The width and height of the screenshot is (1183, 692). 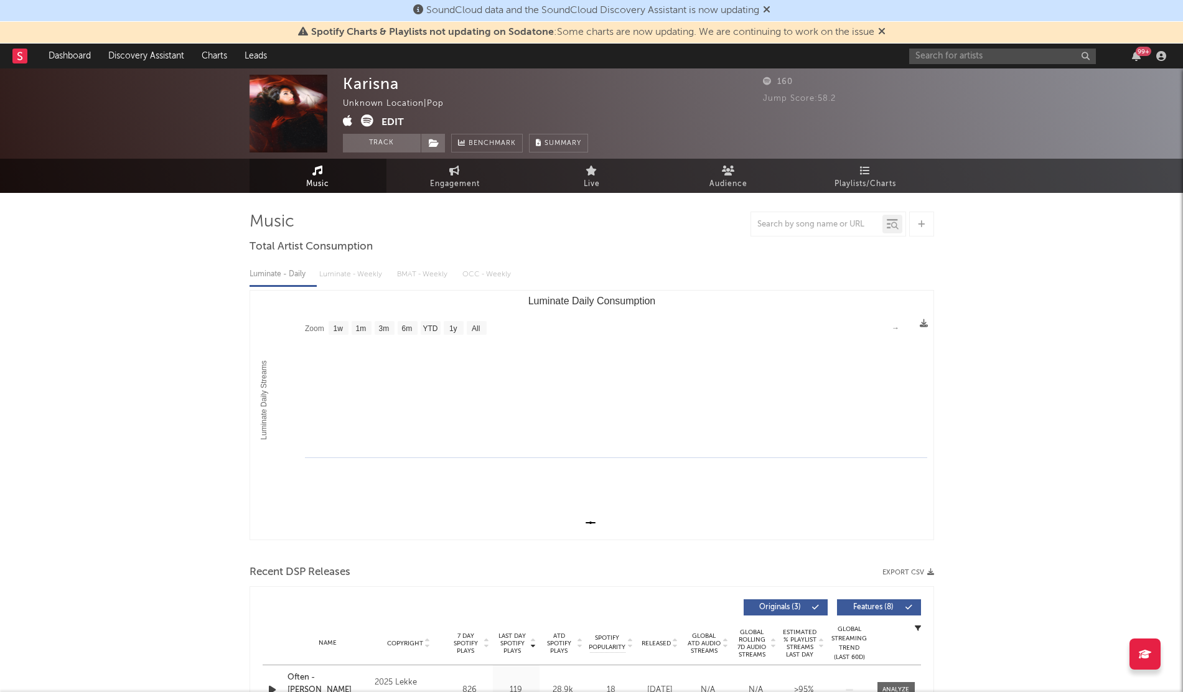 I want to click on a: Dashboard, so click(x=70, y=56).